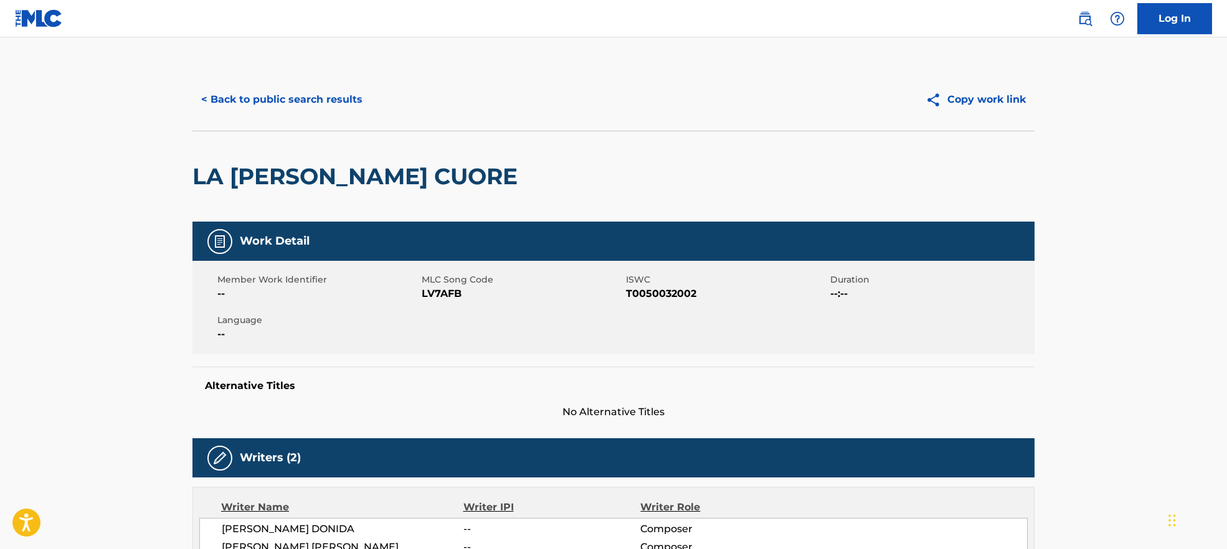 The width and height of the screenshot is (1227, 549). What do you see at coordinates (613, 412) in the screenshot?
I see `span: No Alternative Titles` at bounding box center [613, 412].